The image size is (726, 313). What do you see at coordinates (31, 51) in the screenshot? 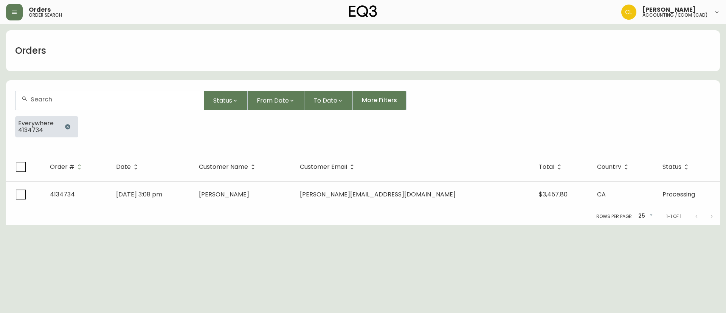
I see `h1: Orders` at bounding box center [31, 51].